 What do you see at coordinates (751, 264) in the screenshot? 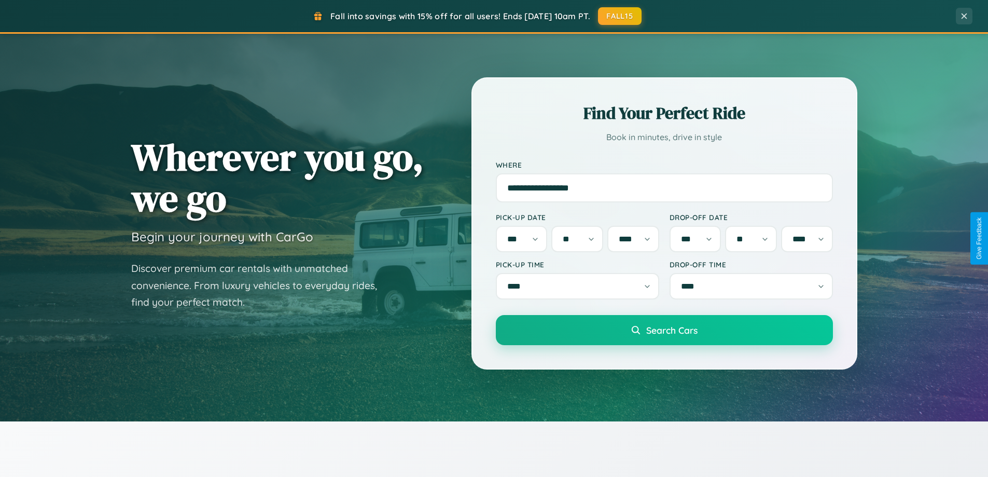
I see `label: Drop-off Time` at bounding box center [751, 264].